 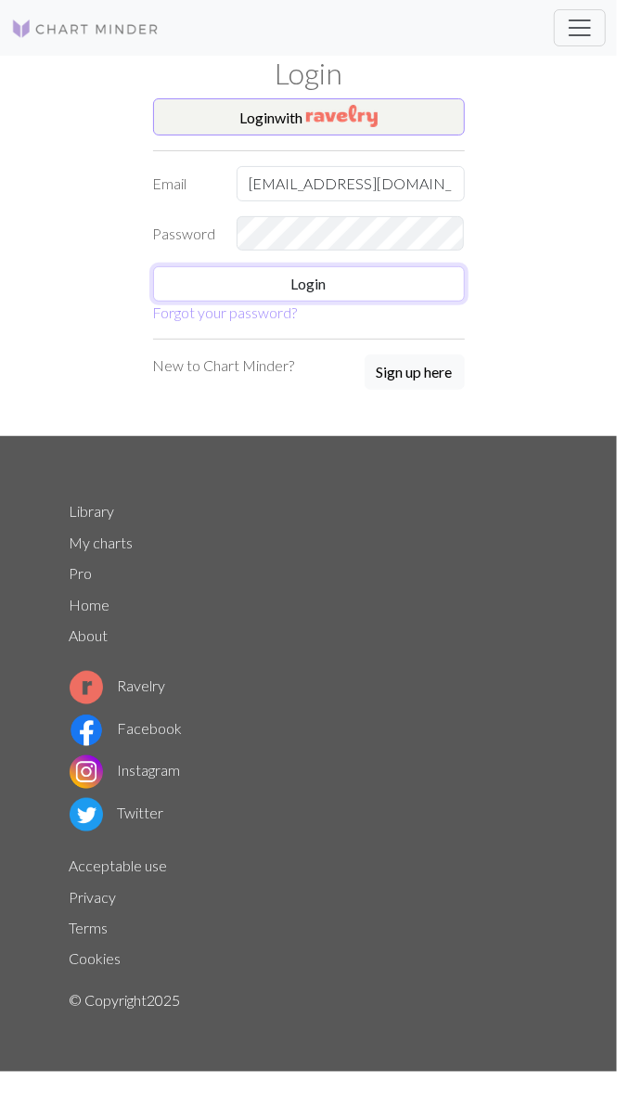 I want to click on p: © Copyright 2025, so click(x=309, y=1002).